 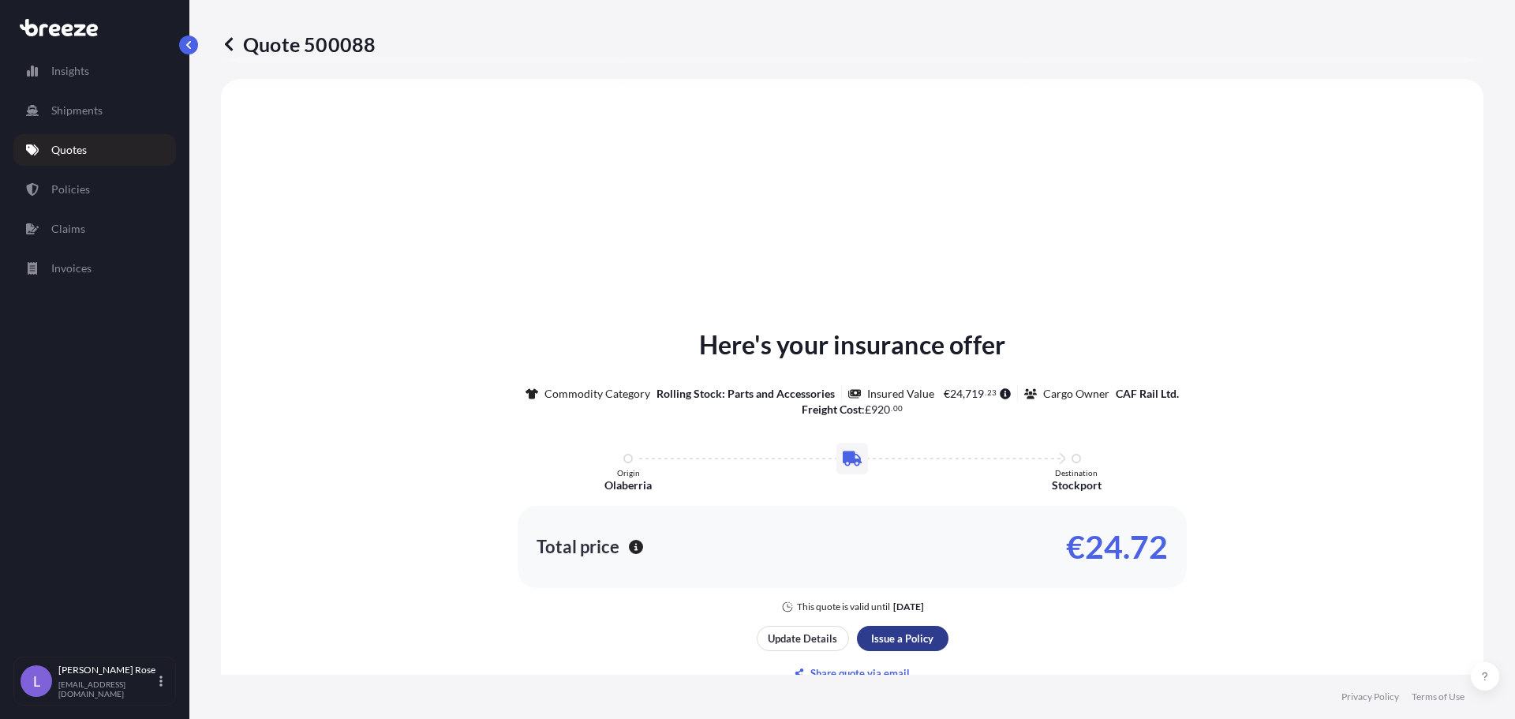 What do you see at coordinates (95, 150) in the screenshot?
I see `a: Quotes` at bounding box center [95, 150].